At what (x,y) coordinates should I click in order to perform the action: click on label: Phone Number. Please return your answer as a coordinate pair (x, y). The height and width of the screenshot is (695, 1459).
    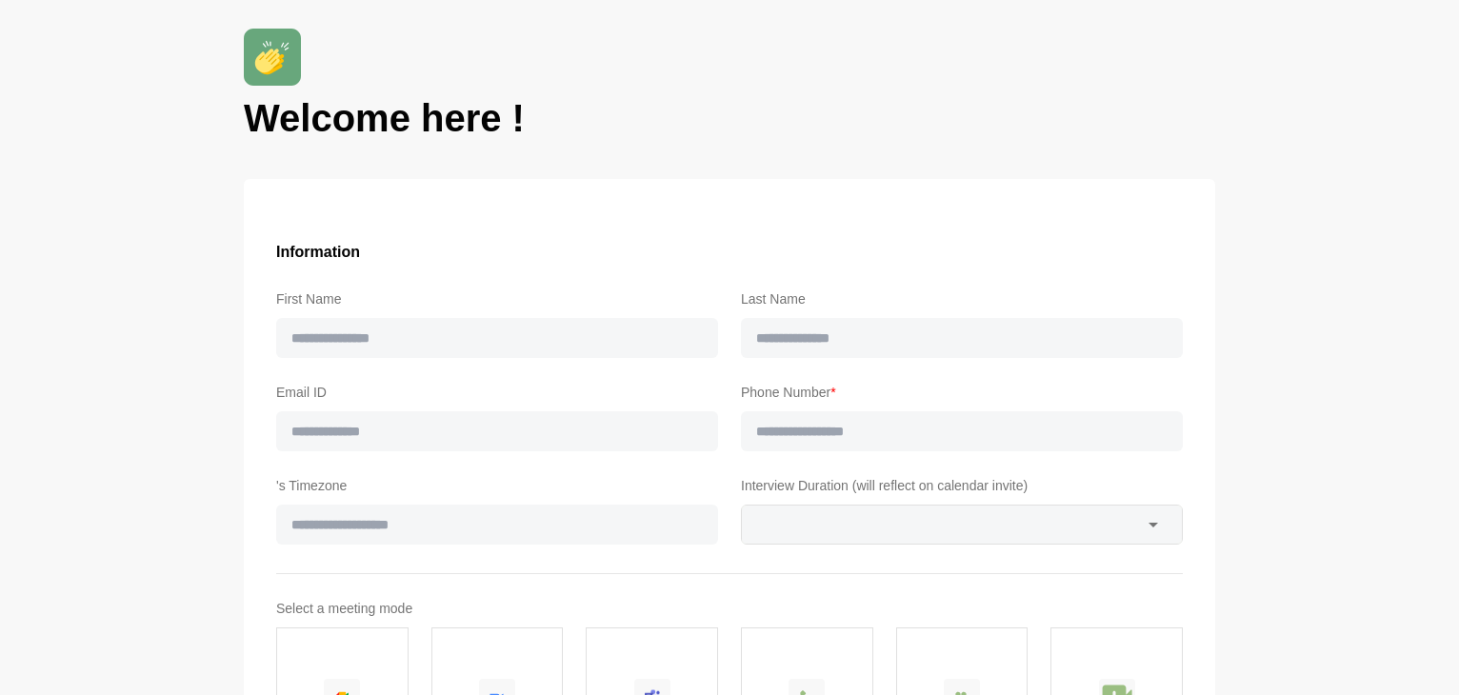
    Looking at the image, I should click on (962, 392).